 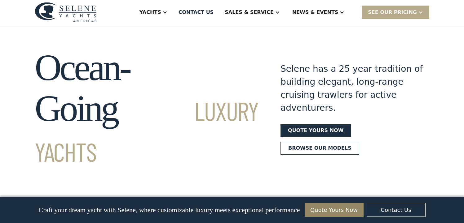 What do you see at coordinates (396, 210) in the screenshot?
I see `a: Contact Us` at bounding box center [396, 210].